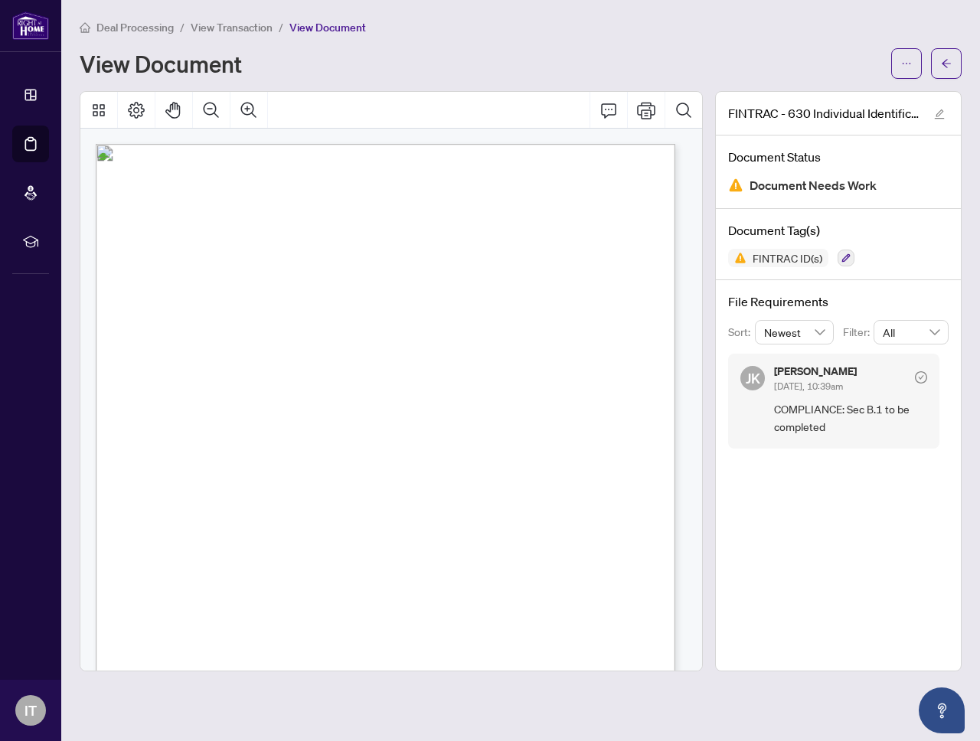 The width and height of the screenshot is (980, 741). What do you see at coordinates (858, 332) in the screenshot?
I see `p: Filter:` at bounding box center [858, 332].